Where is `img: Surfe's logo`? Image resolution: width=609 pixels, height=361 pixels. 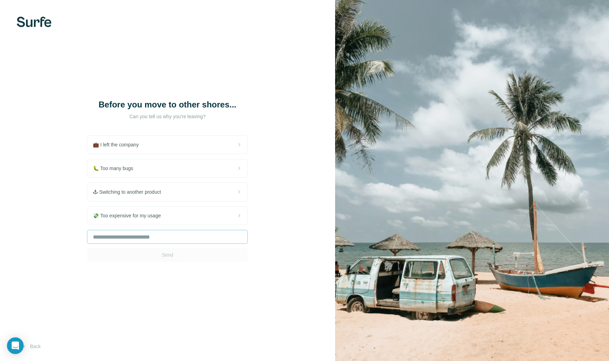
img: Surfe's logo is located at coordinates (34, 22).